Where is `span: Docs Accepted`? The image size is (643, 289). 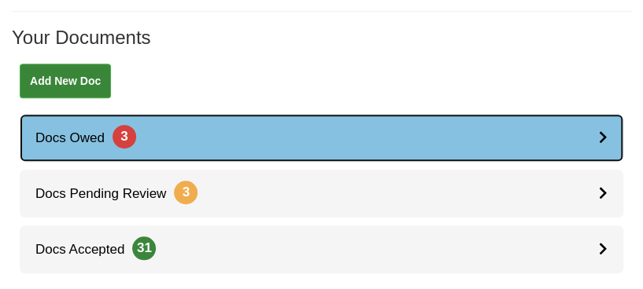 span: Docs Accepted is located at coordinates (87, 249).